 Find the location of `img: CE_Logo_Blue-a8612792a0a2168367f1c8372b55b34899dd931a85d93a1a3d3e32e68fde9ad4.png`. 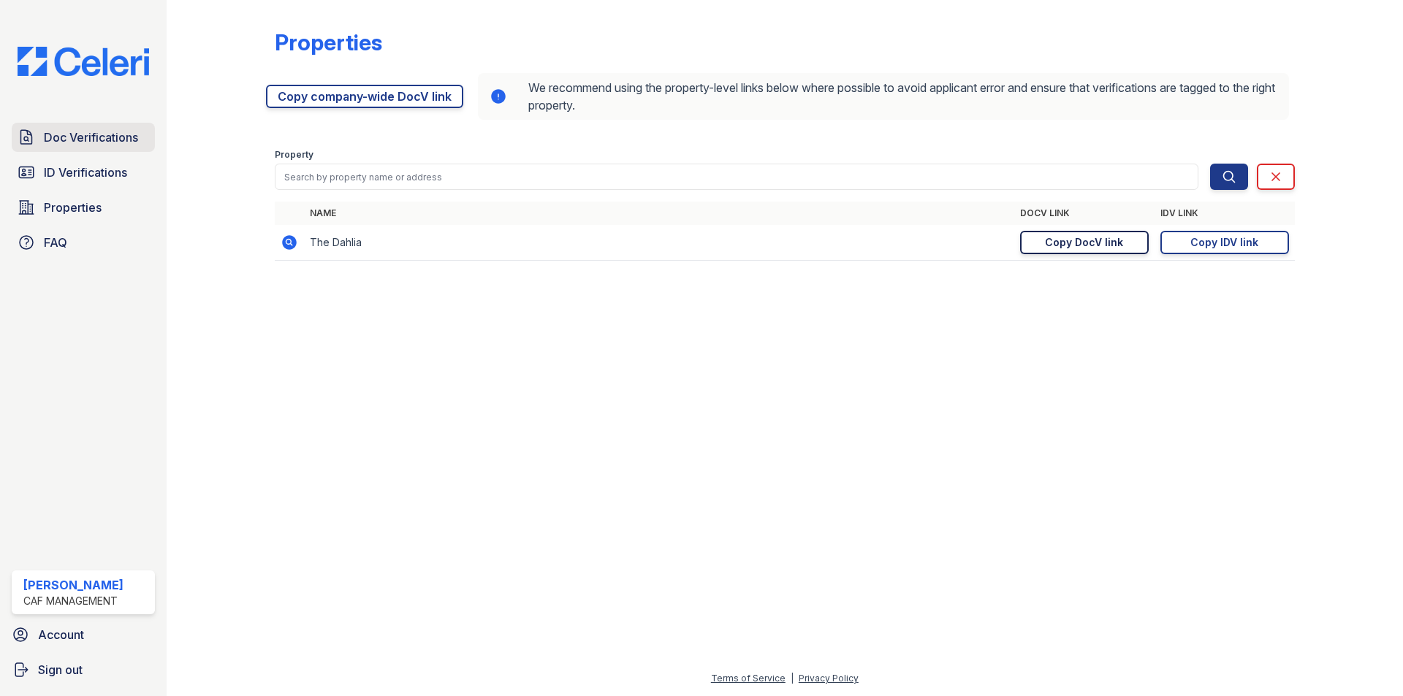

img: CE_Logo_Blue-a8612792a0a2168367f1c8372b55b34899dd931a85d93a1a3d3e32e68fde9ad4.png is located at coordinates (83, 61).